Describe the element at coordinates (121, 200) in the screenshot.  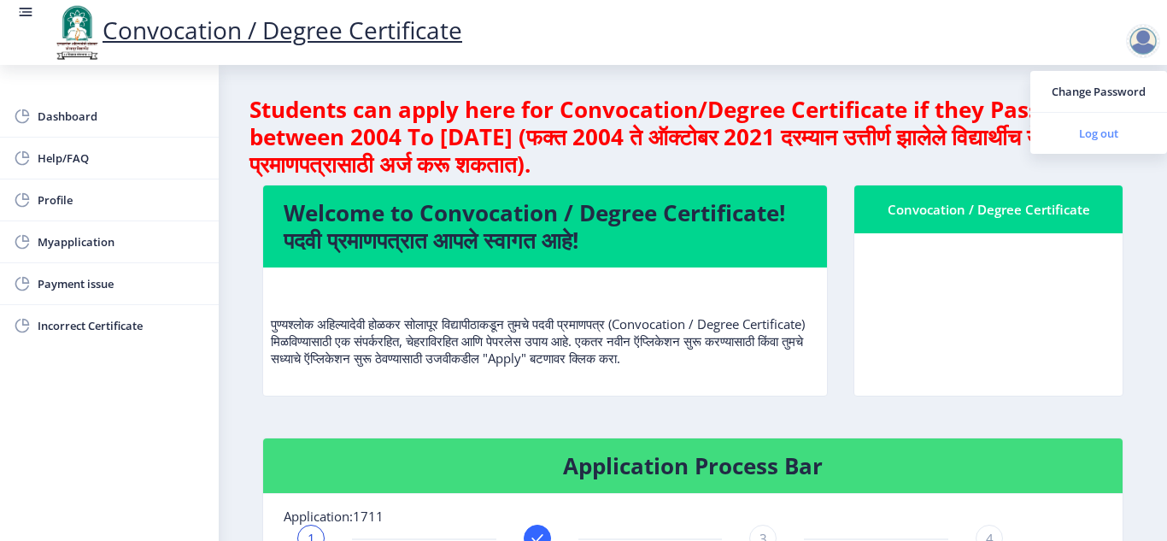
I see `span: Profile` at that location.